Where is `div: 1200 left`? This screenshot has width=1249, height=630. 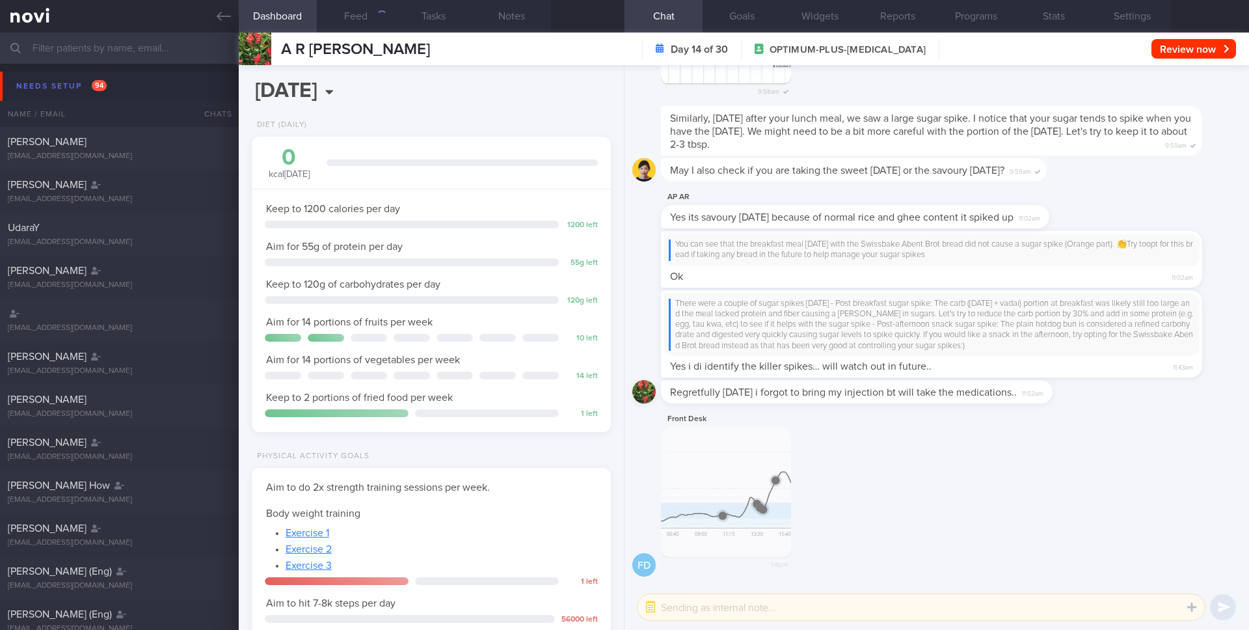
div: 1200 left is located at coordinates (582, 225).